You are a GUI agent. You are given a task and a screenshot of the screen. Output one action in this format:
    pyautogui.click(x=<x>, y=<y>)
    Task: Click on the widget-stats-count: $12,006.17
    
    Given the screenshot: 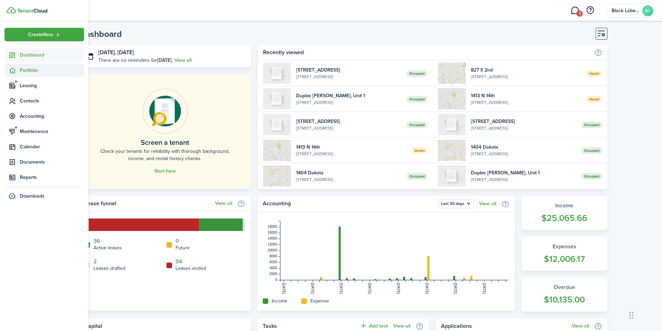 What is the action you would take?
    pyautogui.click(x=564, y=259)
    